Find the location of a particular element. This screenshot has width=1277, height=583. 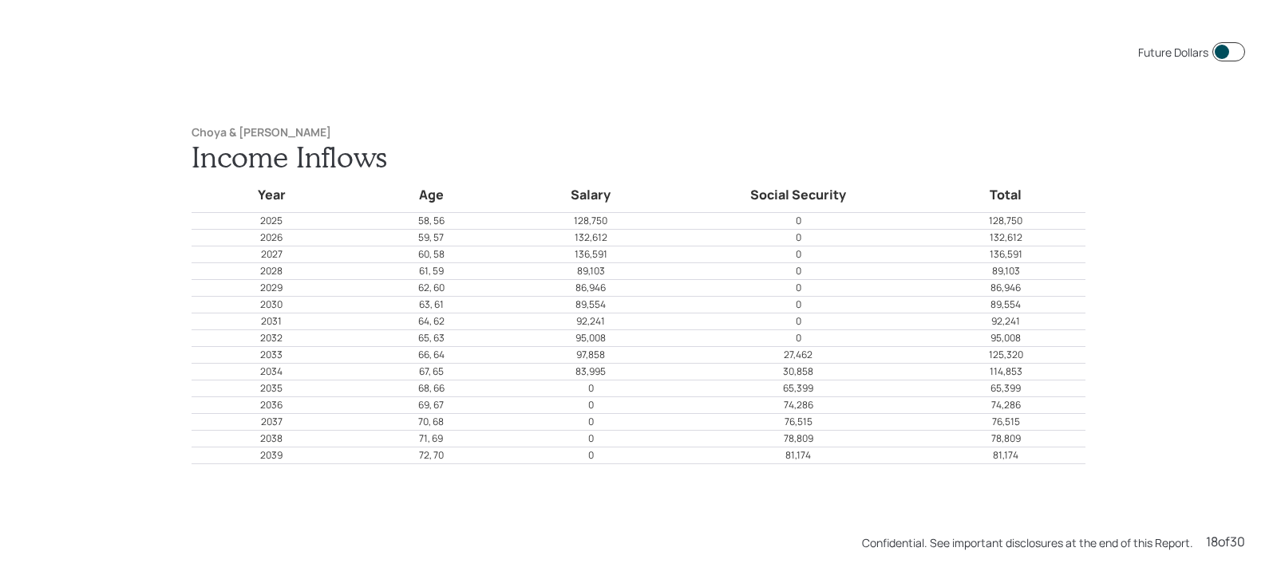

p: 65, 63 is located at coordinates (431, 338).